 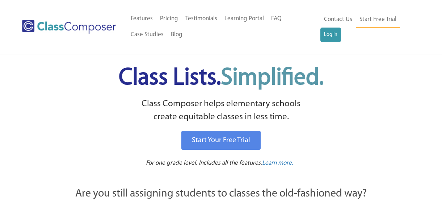 What do you see at coordinates (69, 27) in the screenshot?
I see `img: Class Composer` at bounding box center [69, 27].